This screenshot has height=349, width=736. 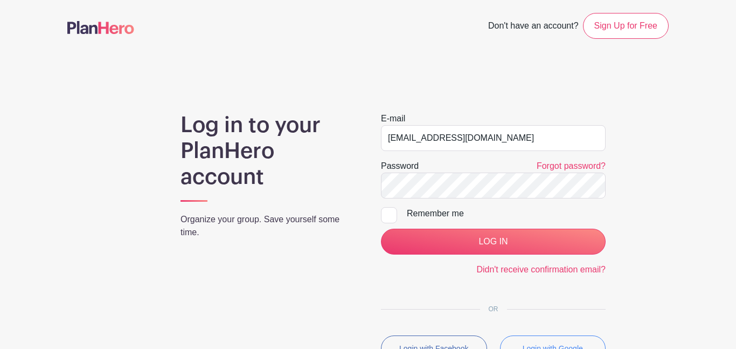 What do you see at coordinates (493, 138) in the screenshot?
I see `input: e.g. julie@eventco.com` at bounding box center [493, 138].